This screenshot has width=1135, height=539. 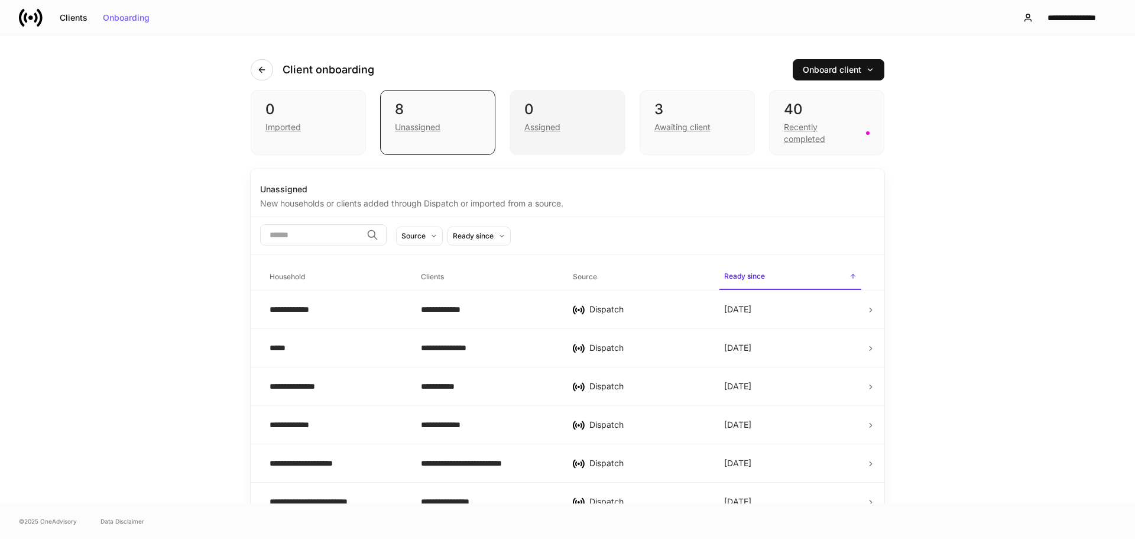 What do you see at coordinates (419, 236) in the screenshot?
I see `button: Source` at bounding box center [419, 236].